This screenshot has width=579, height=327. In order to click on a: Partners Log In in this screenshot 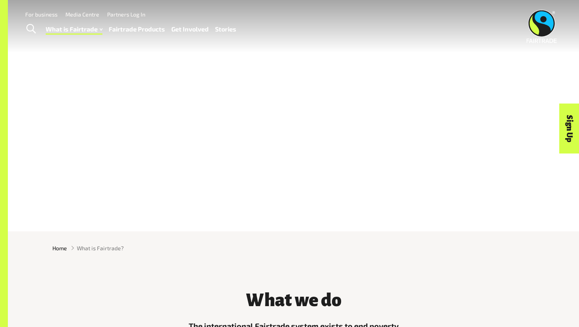, I will do `click(126, 14)`.